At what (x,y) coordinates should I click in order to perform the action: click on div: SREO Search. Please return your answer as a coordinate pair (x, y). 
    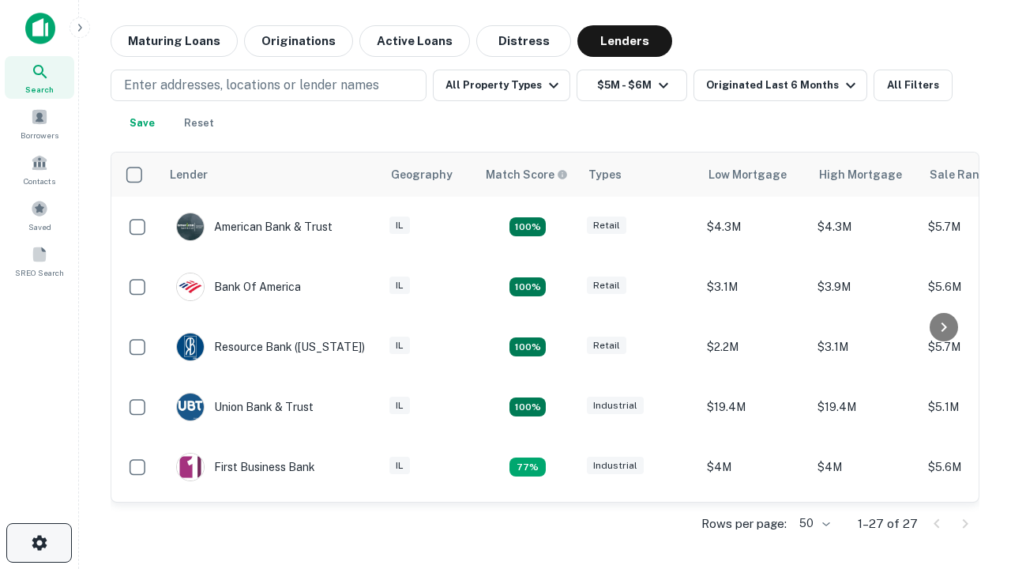
    Looking at the image, I should click on (39, 261).